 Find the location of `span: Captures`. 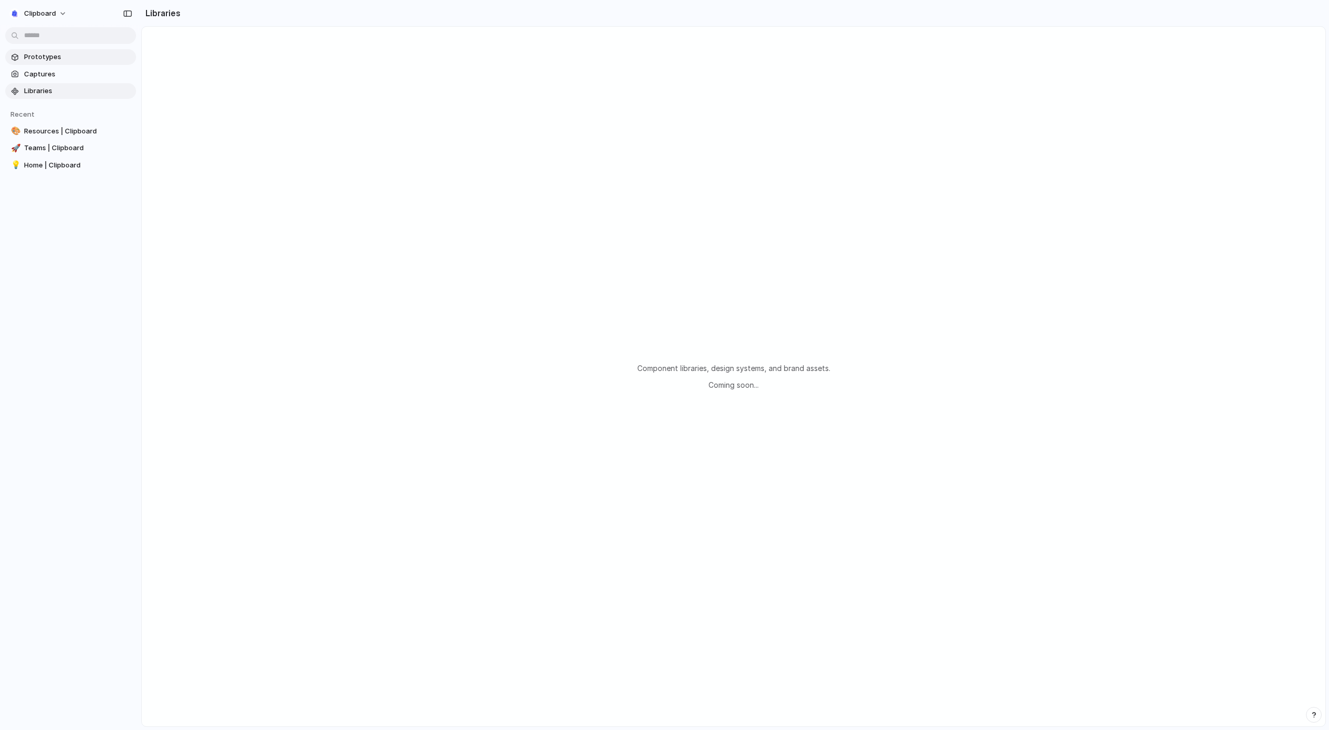

span: Captures is located at coordinates (78, 74).